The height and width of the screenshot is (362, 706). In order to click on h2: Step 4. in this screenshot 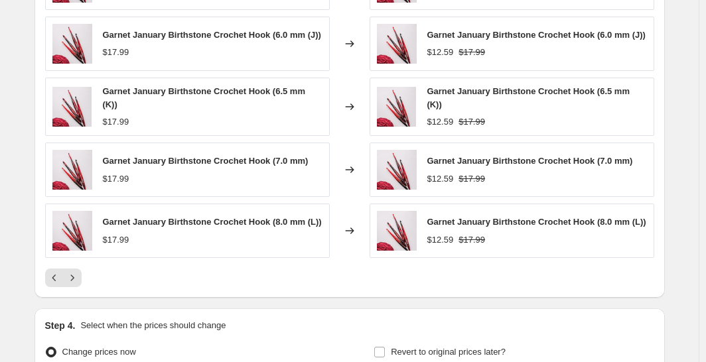, I will do `click(60, 326)`.